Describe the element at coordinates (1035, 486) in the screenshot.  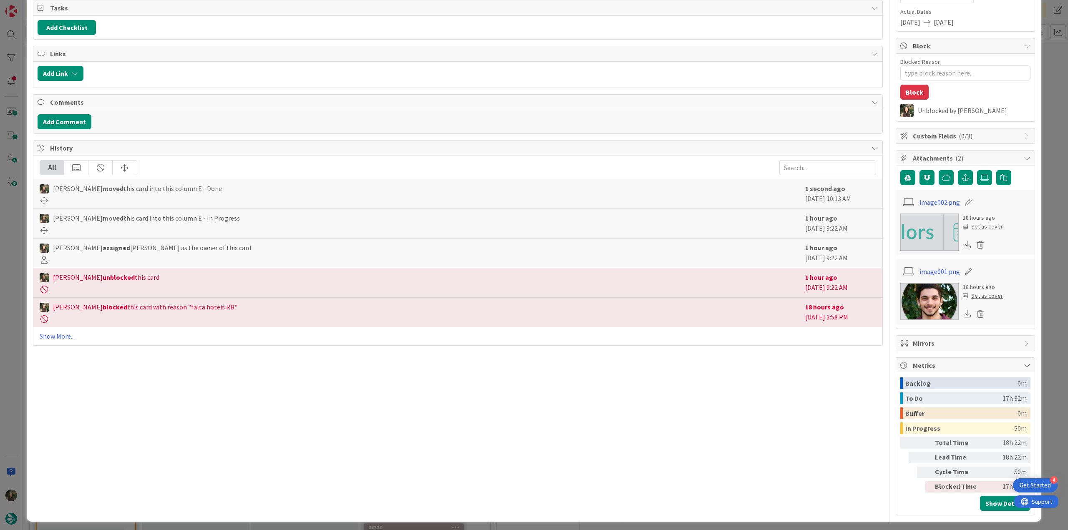
I see `div: Open Get Started checklist, remaining modules: 4` at that location.